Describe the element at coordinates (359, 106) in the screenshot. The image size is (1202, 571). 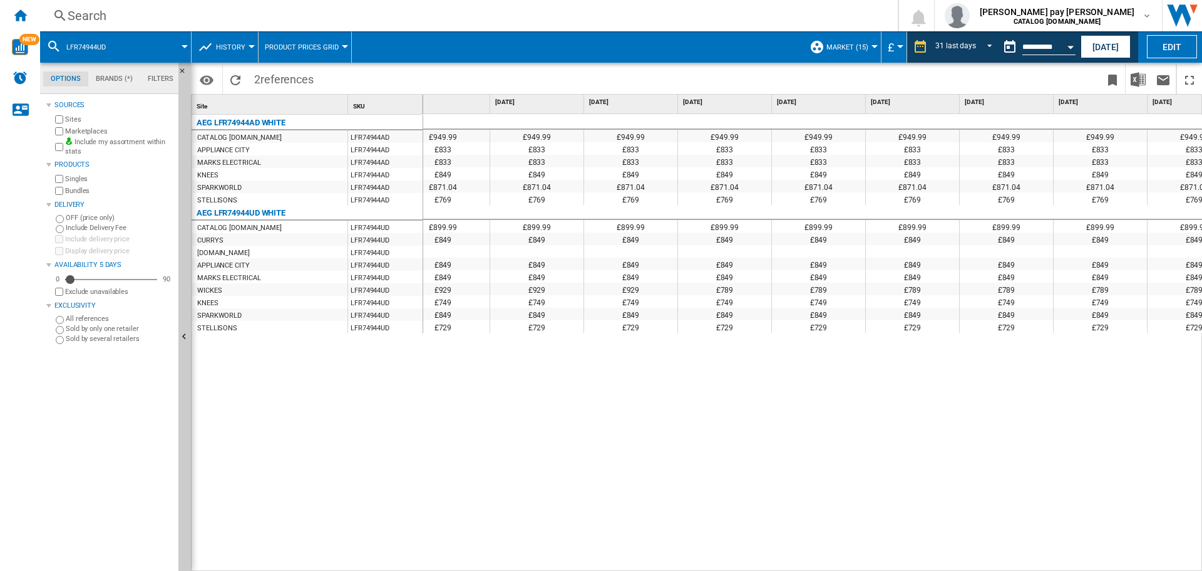
I see `span: SKU` at that location.